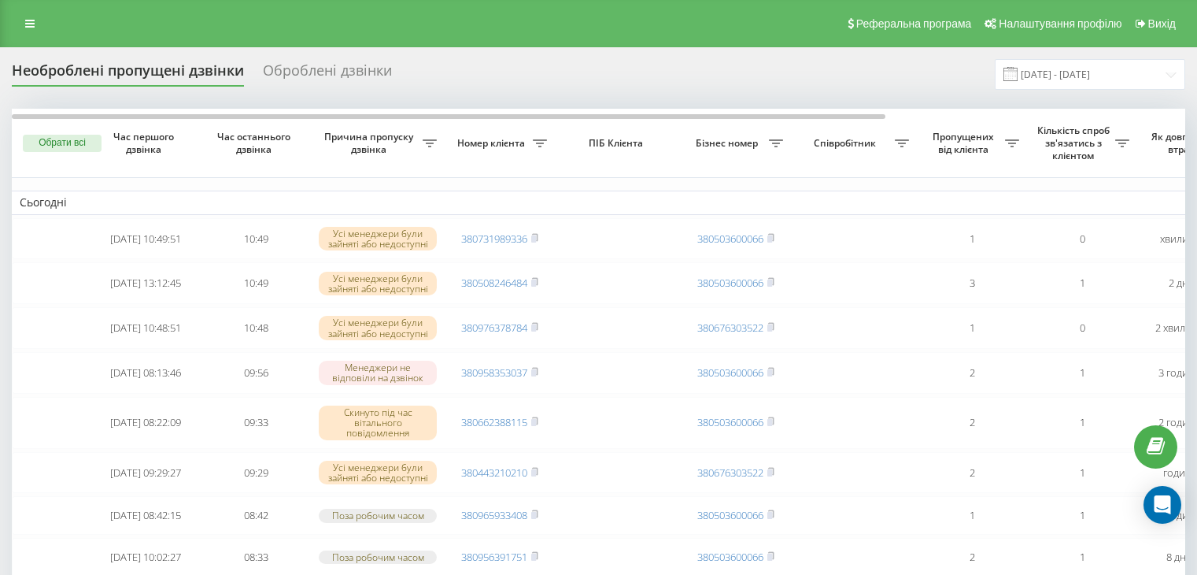 This screenshot has width=1197, height=575. Describe the element at coordinates (494, 372) in the screenshot. I see `a: 380958353037` at that location.